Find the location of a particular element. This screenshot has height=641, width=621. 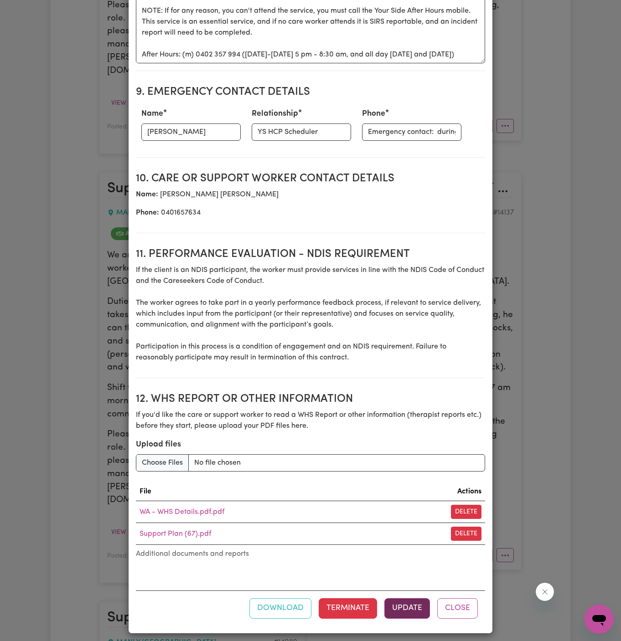

th: Actions is located at coordinates (434, 492).